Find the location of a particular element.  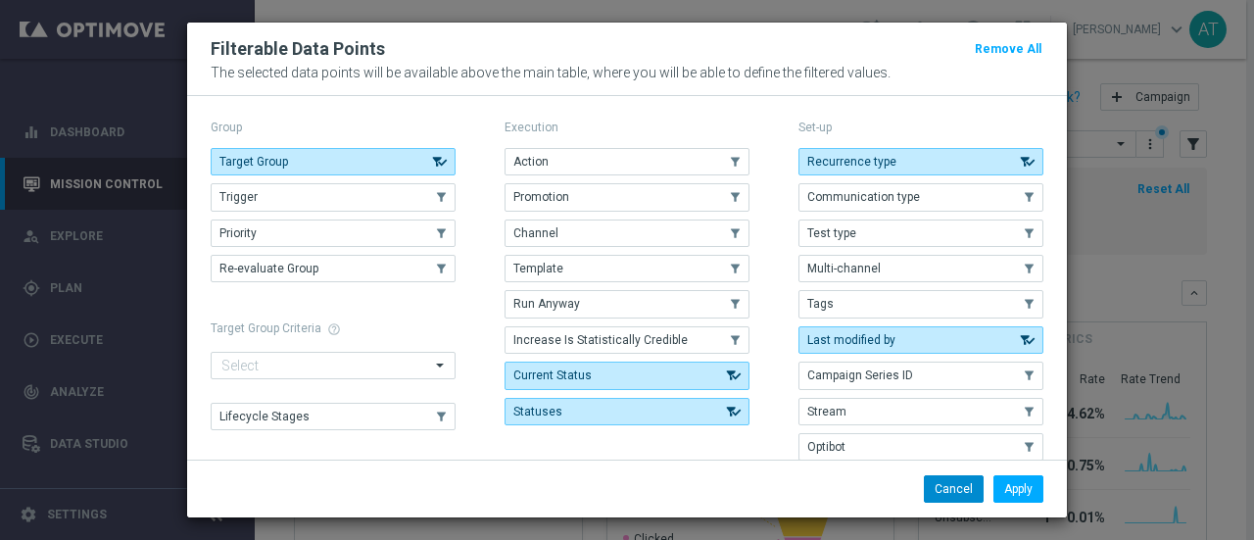

button: Template is located at coordinates (627, 269).